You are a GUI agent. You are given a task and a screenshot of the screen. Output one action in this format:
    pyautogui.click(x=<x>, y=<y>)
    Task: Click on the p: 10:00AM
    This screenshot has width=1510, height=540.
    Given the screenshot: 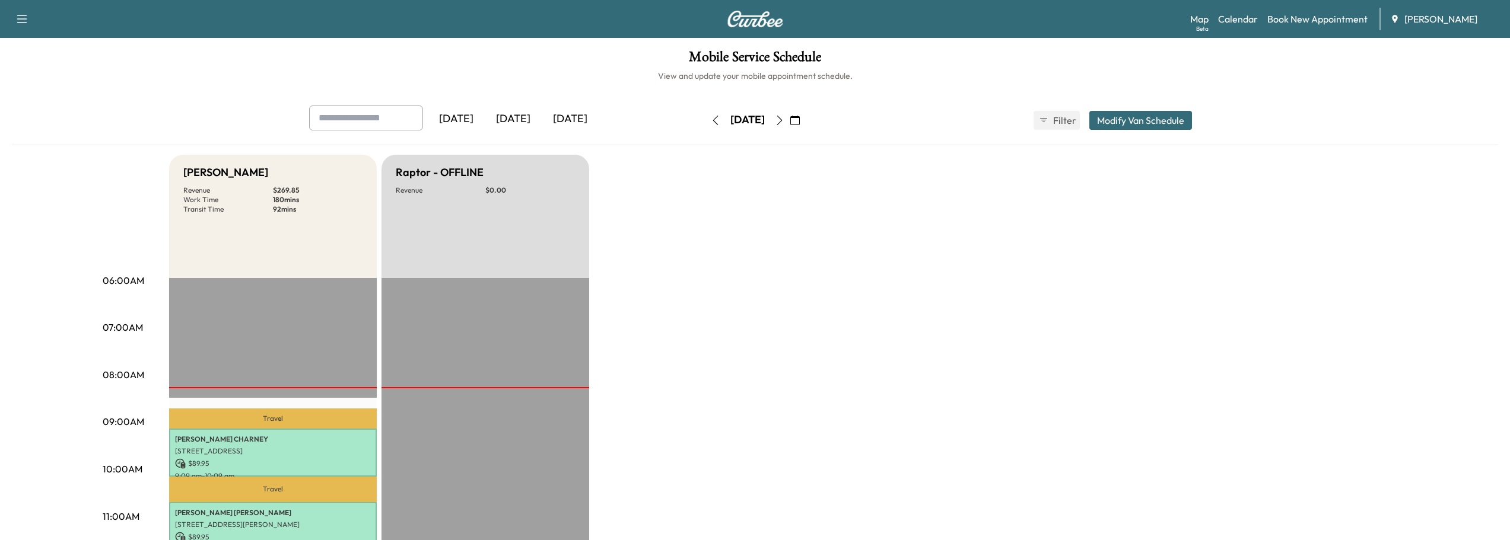 What is the action you would take?
    pyautogui.click(x=122, y=469)
    